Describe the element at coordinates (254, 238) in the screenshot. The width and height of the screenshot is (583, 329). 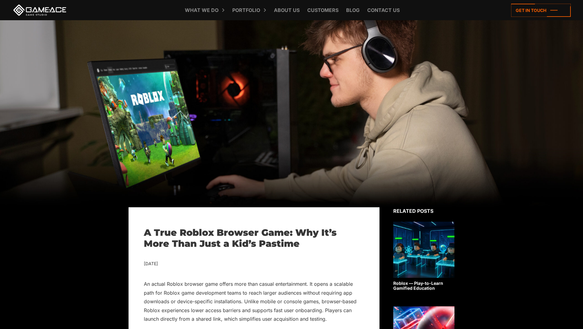
I see `h1: A True Roblox Browser Game: Why It’s More Than Just a Kid’s Pastime` at that location.